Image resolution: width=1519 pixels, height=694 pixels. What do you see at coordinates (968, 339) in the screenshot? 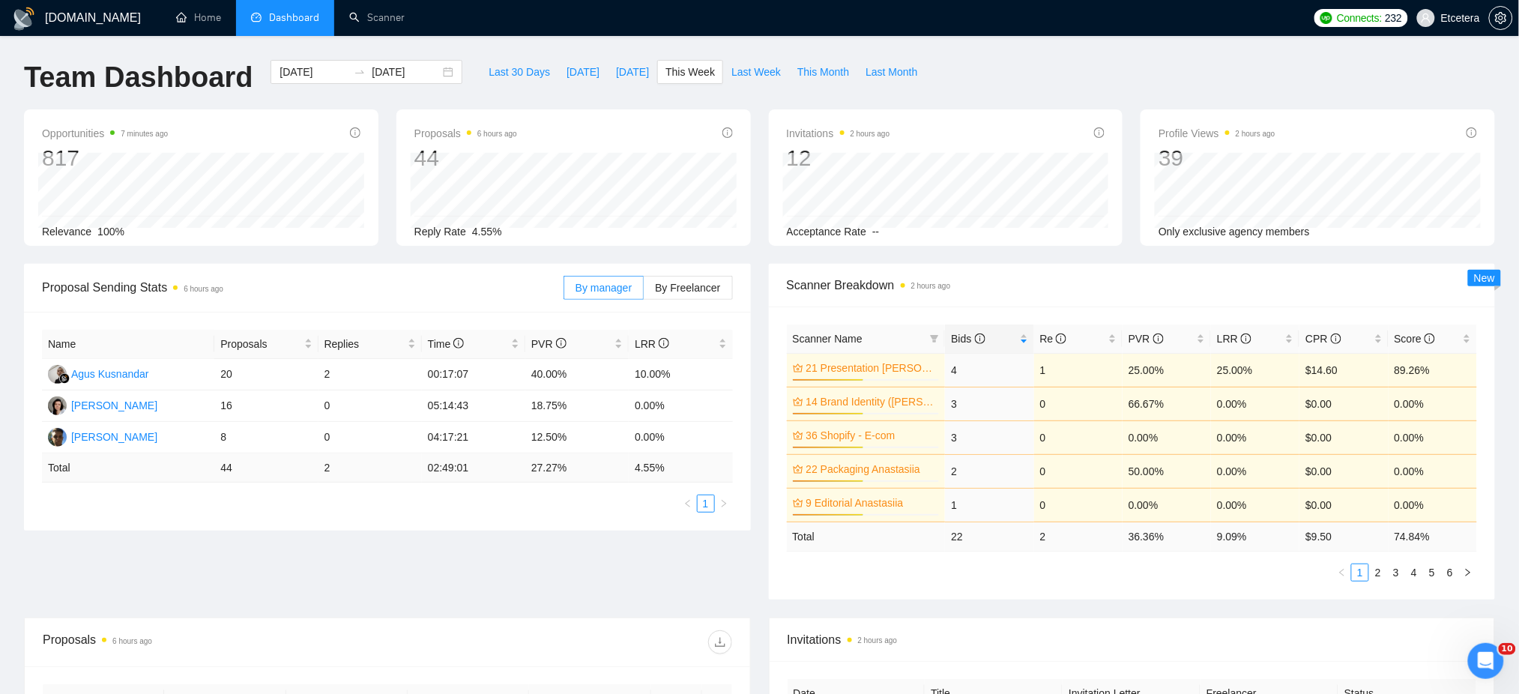
I see `span: Bids` at bounding box center [968, 339].